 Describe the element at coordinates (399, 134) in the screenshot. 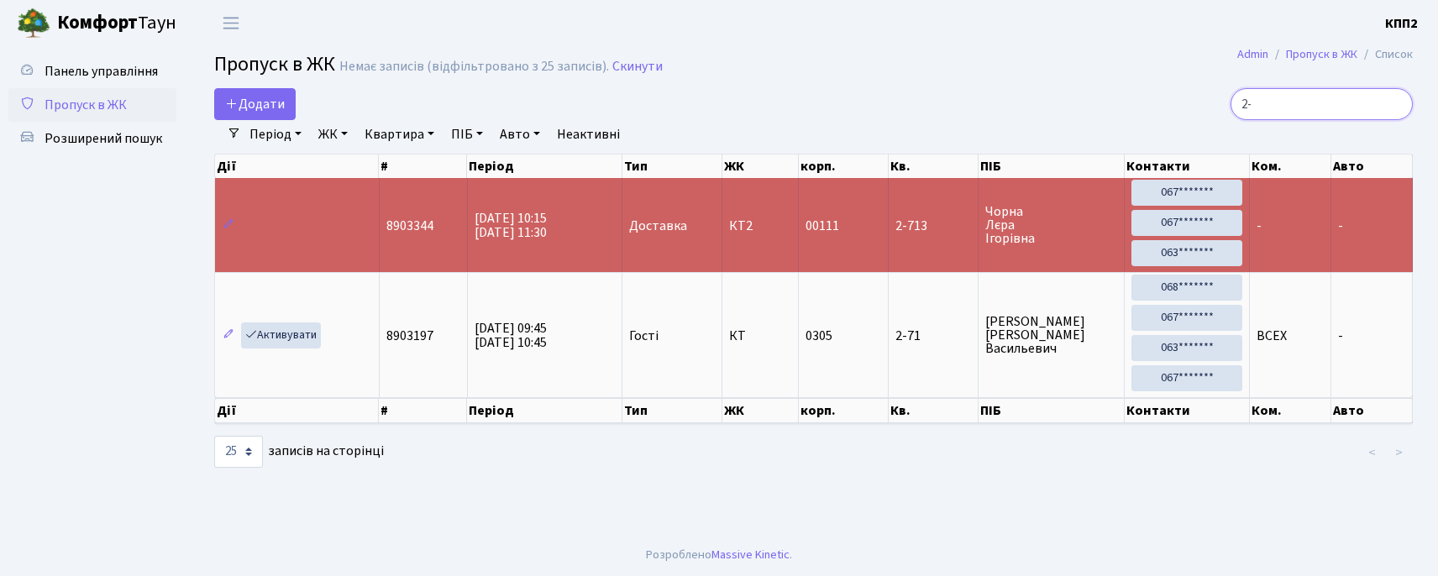

I see `a: Квартира` at that location.